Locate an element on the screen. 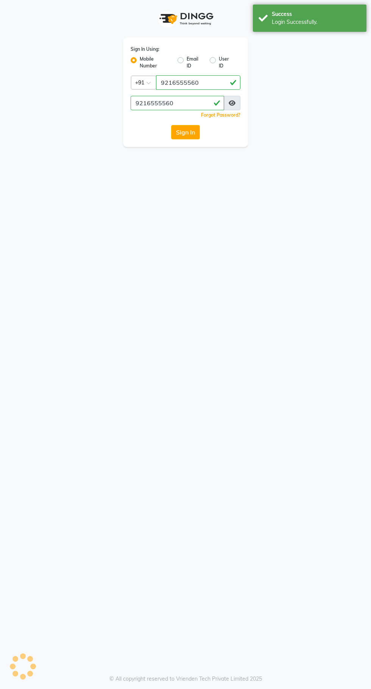 This screenshot has width=371, height=689. a: Forgot Password? is located at coordinates (221, 115).